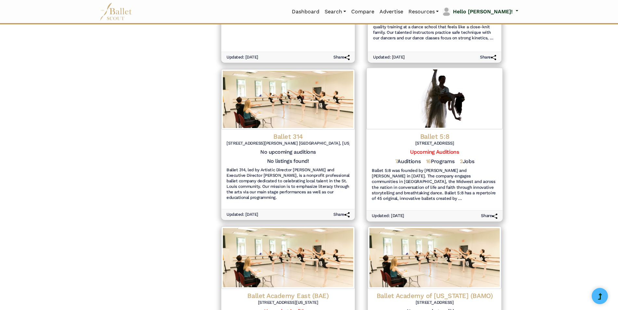 The image size is (618, 310). Describe the element at coordinates (446, 12) in the screenshot. I see `img: profile picture` at that location.